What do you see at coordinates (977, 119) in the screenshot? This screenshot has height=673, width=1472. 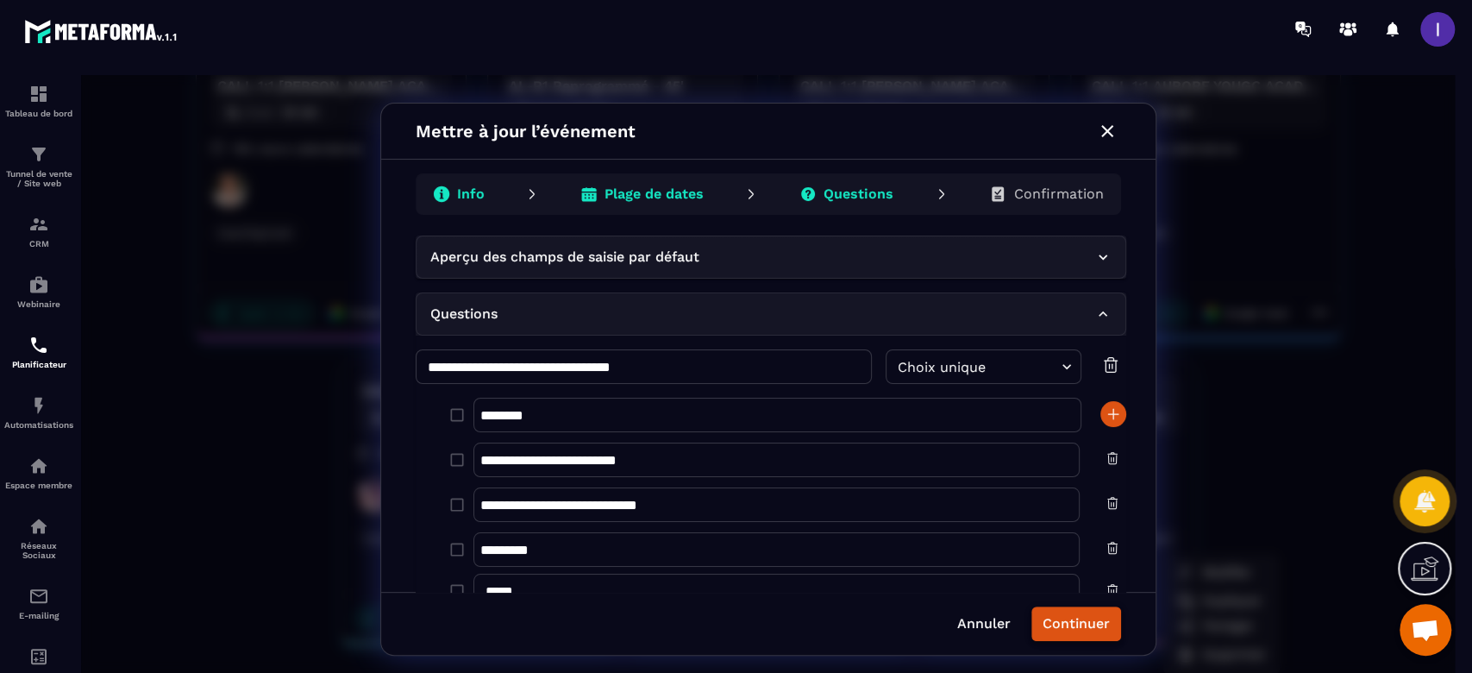 I see `p: Confirmation` at bounding box center [977, 119].